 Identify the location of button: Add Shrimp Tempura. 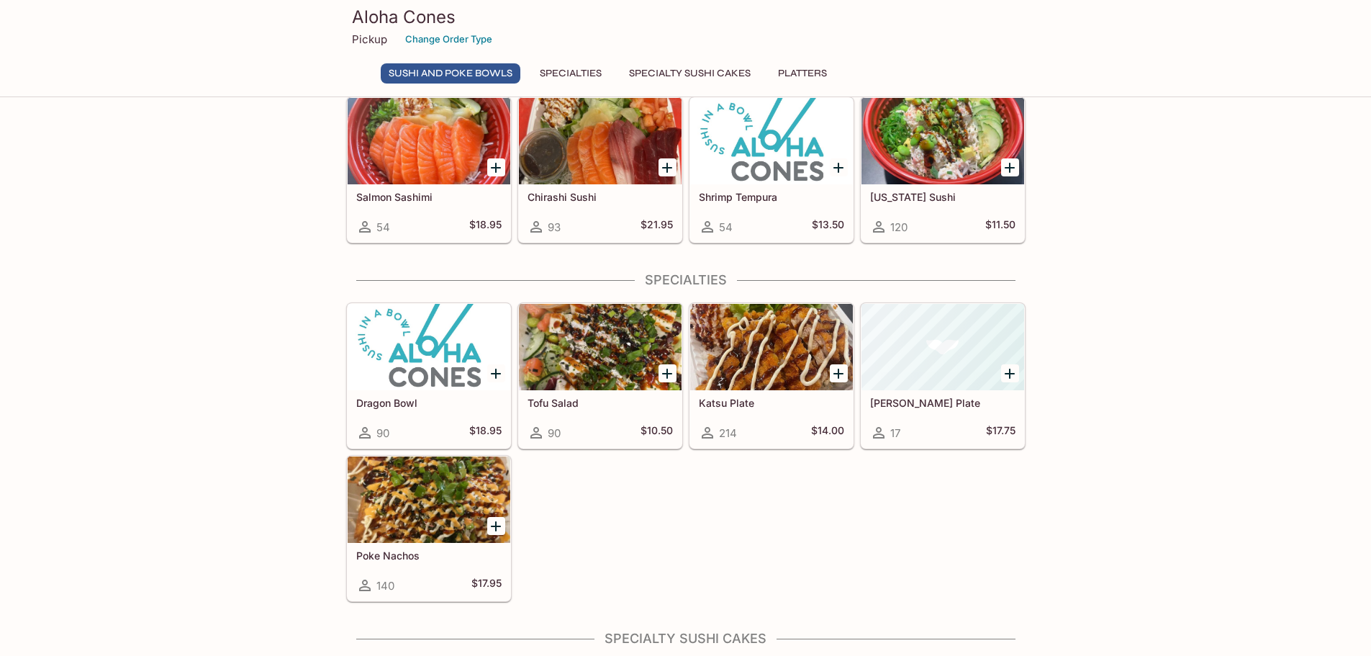
(839, 167).